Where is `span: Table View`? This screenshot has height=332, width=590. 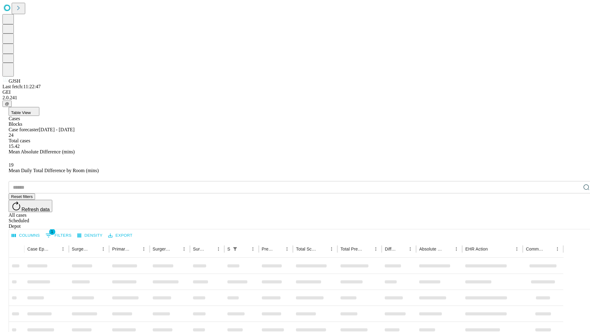
span: Table View is located at coordinates (21, 113).